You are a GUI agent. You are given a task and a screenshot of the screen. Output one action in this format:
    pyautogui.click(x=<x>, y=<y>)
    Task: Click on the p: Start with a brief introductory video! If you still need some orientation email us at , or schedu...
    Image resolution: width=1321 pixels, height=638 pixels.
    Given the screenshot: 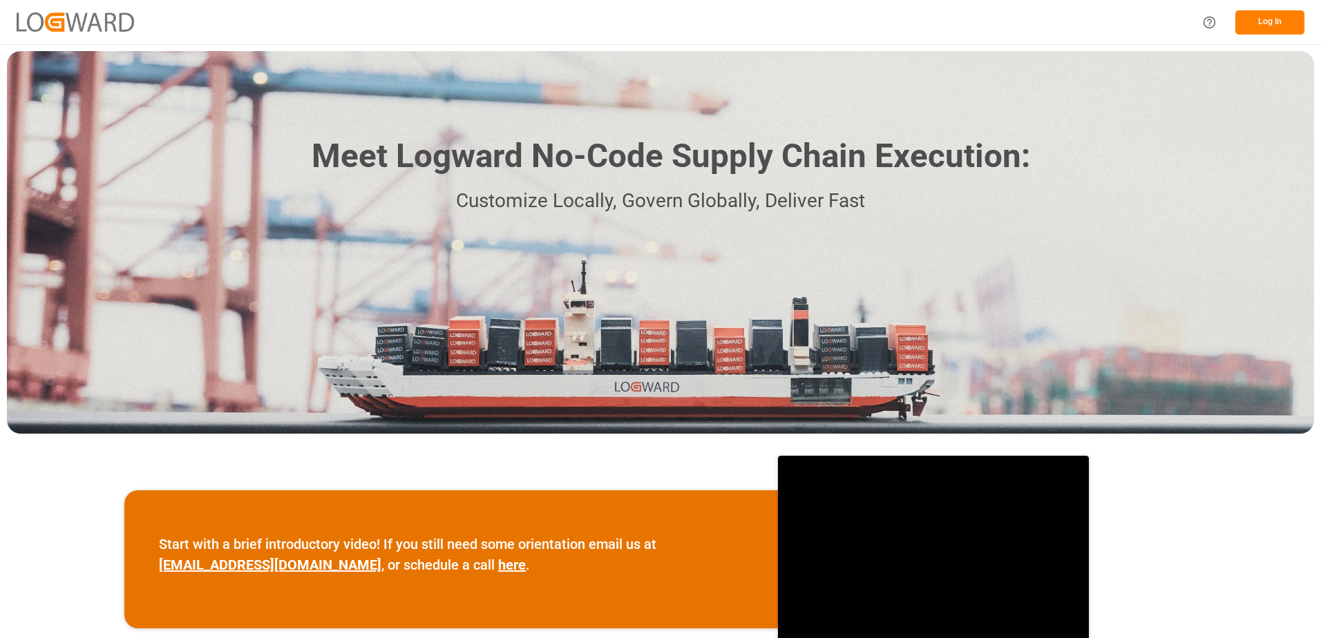 What is the action you would take?
    pyautogui.click(x=451, y=555)
    